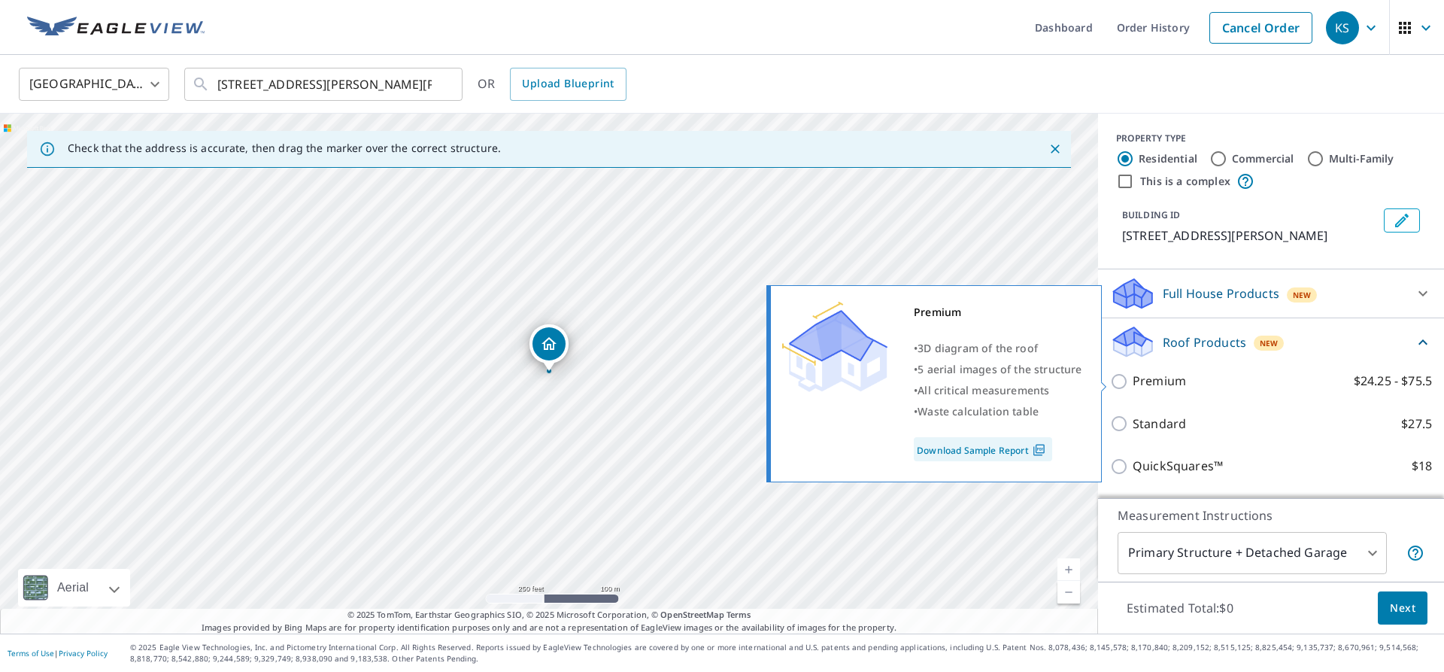 The width and height of the screenshot is (1444, 672). What do you see at coordinates (1271, 138) in the screenshot?
I see `div: PROPERTY TYPE` at bounding box center [1271, 138].